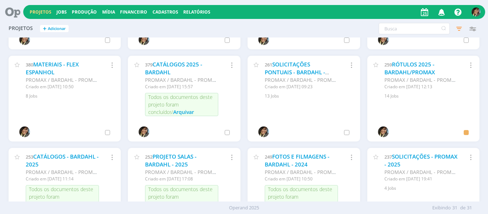 This screenshot has height=214, width=488. What do you see at coordinates (29, 157) in the screenshot?
I see `span: 253` at bounding box center [29, 157].